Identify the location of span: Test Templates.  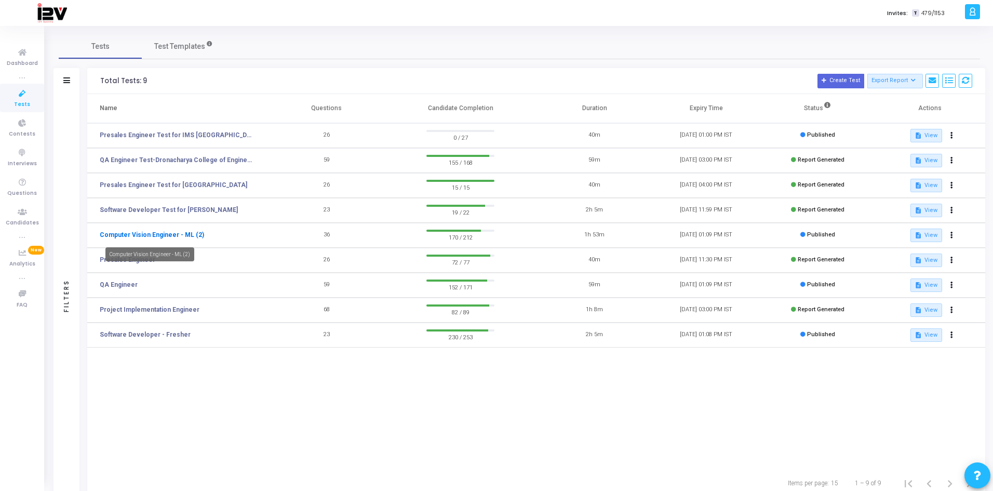
(180, 46).